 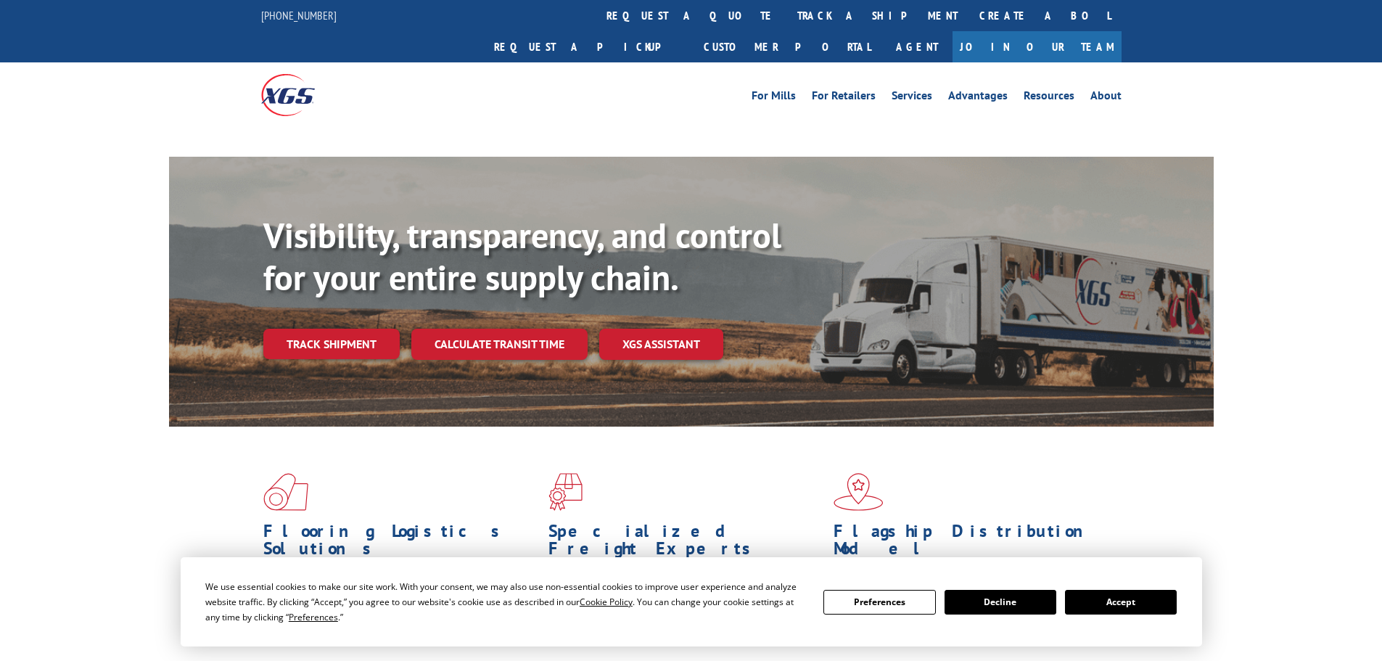 What do you see at coordinates (286, 492) in the screenshot?
I see `img: xgs-icon-total-supply-chain-intelligence-red` at bounding box center [286, 492].